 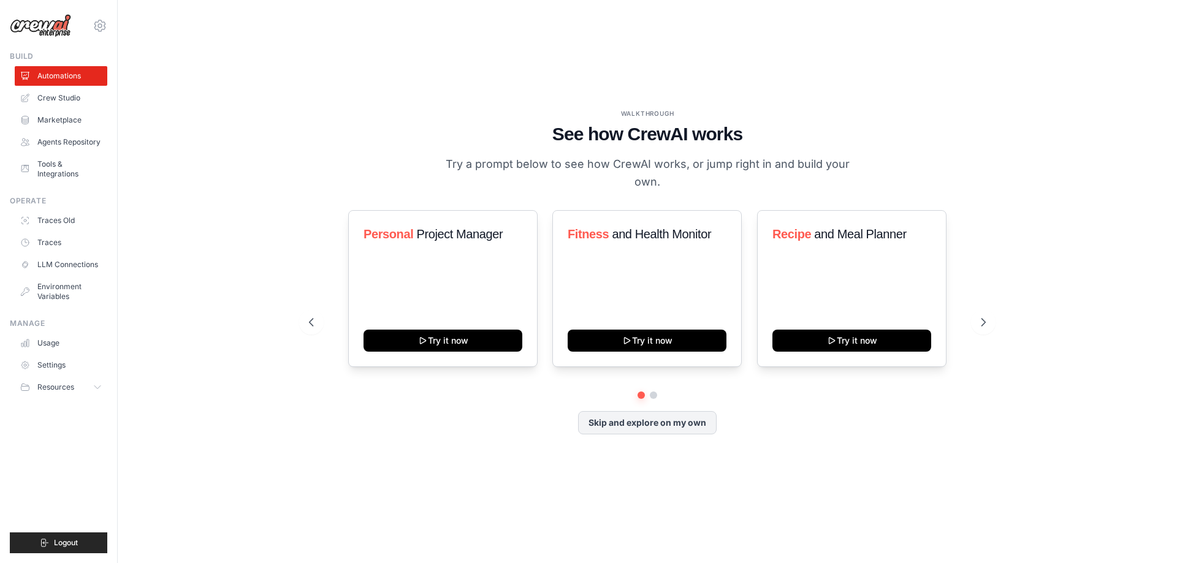 I want to click on a: Marketplace, so click(x=61, y=120).